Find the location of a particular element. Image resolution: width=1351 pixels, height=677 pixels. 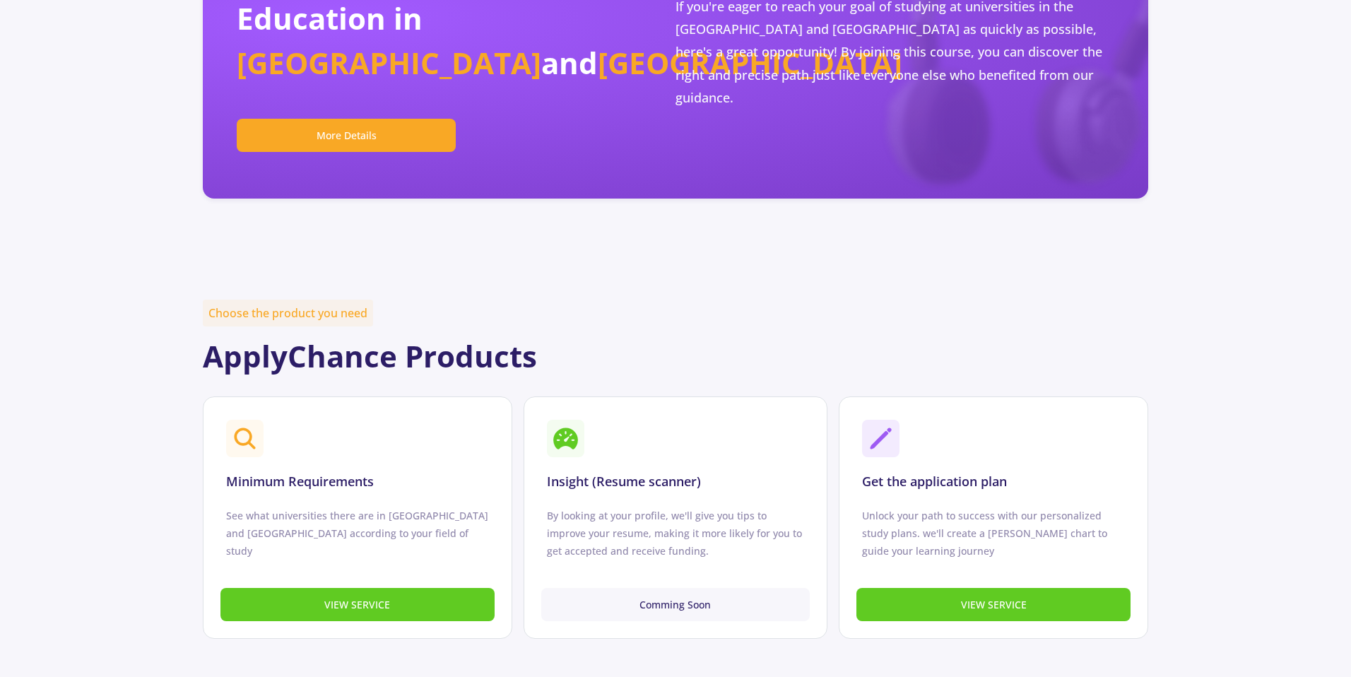

a: More Details is located at coordinates (352, 135).